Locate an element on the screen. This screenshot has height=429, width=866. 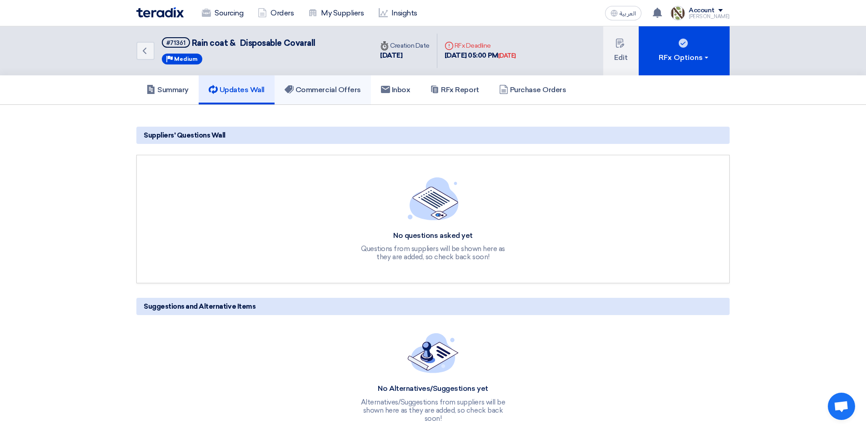
a: Sourcing is located at coordinates (222, 13).